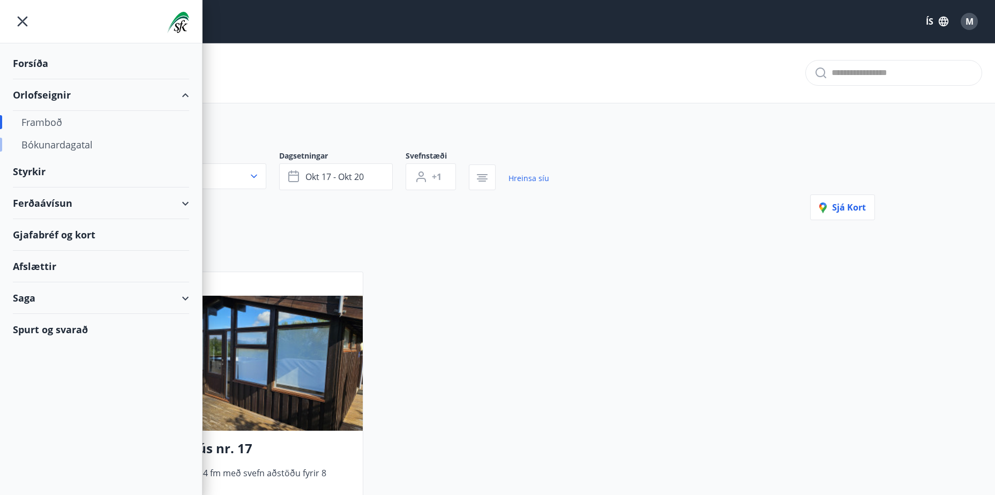  What do you see at coordinates (969, 21) in the screenshot?
I see `span: M` at bounding box center [969, 21].